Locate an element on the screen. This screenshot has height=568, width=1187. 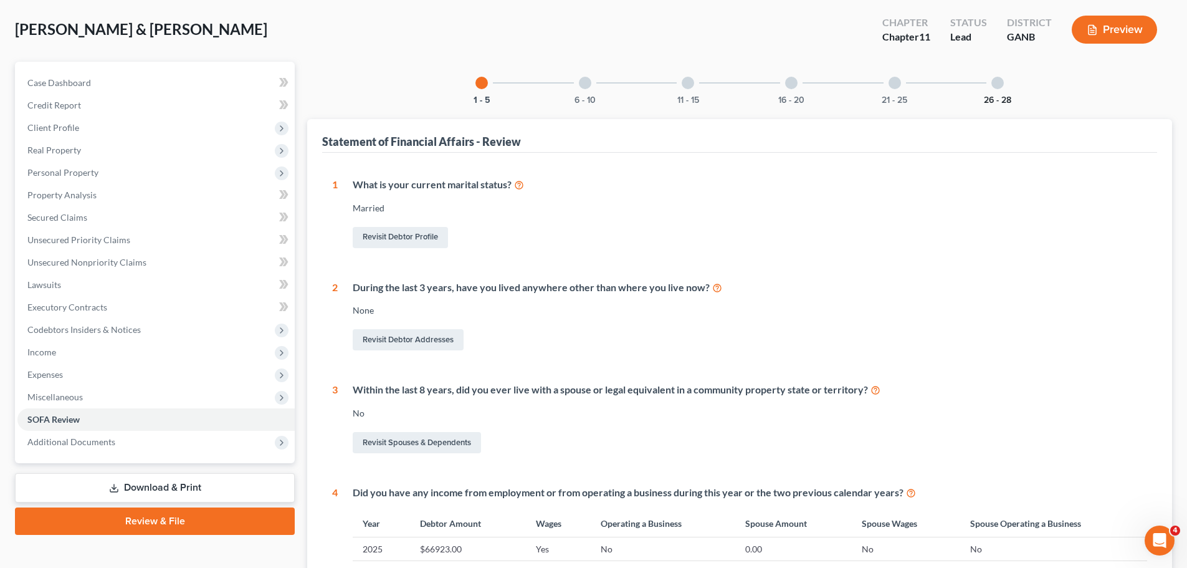
span: Executory Contracts is located at coordinates (67, 307).